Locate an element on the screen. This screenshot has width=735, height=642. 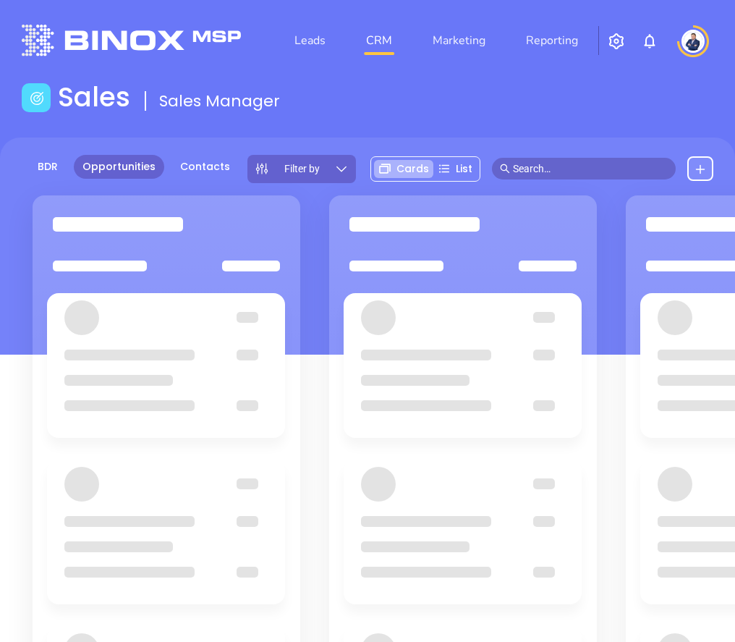
input: Search… is located at coordinates (590, 169).